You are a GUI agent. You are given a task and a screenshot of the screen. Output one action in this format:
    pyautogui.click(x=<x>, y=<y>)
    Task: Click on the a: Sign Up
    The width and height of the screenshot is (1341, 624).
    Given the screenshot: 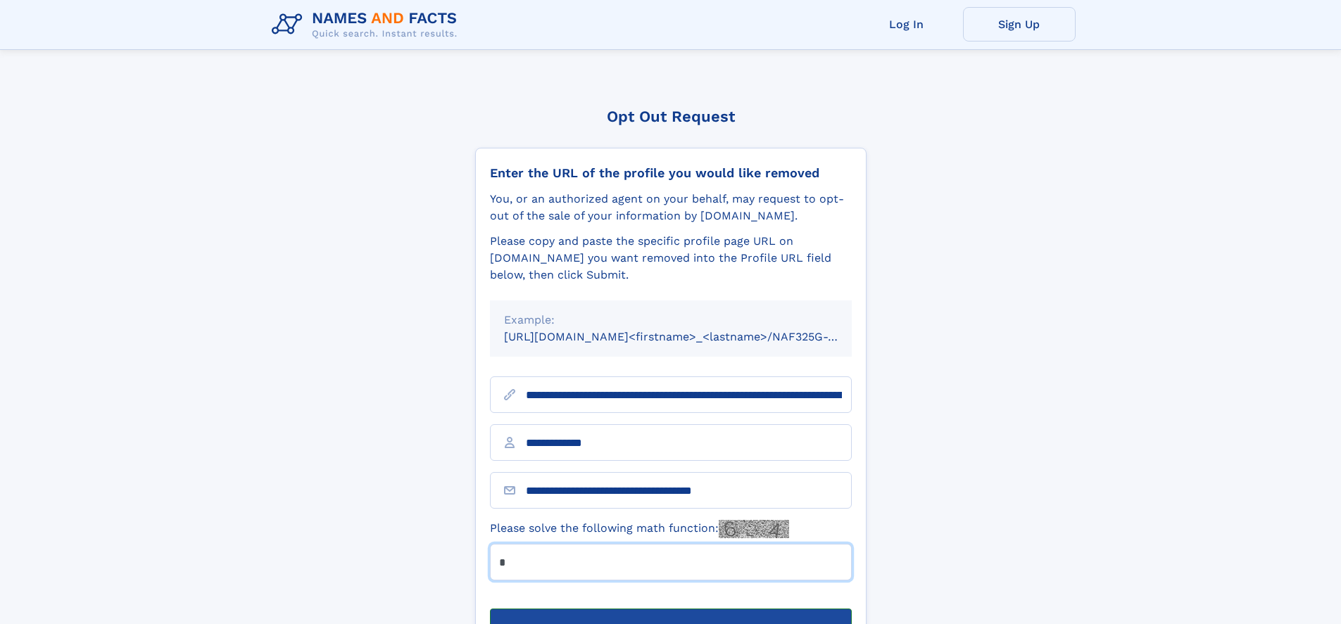 What is the action you would take?
    pyautogui.click(x=1019, y=24)
    